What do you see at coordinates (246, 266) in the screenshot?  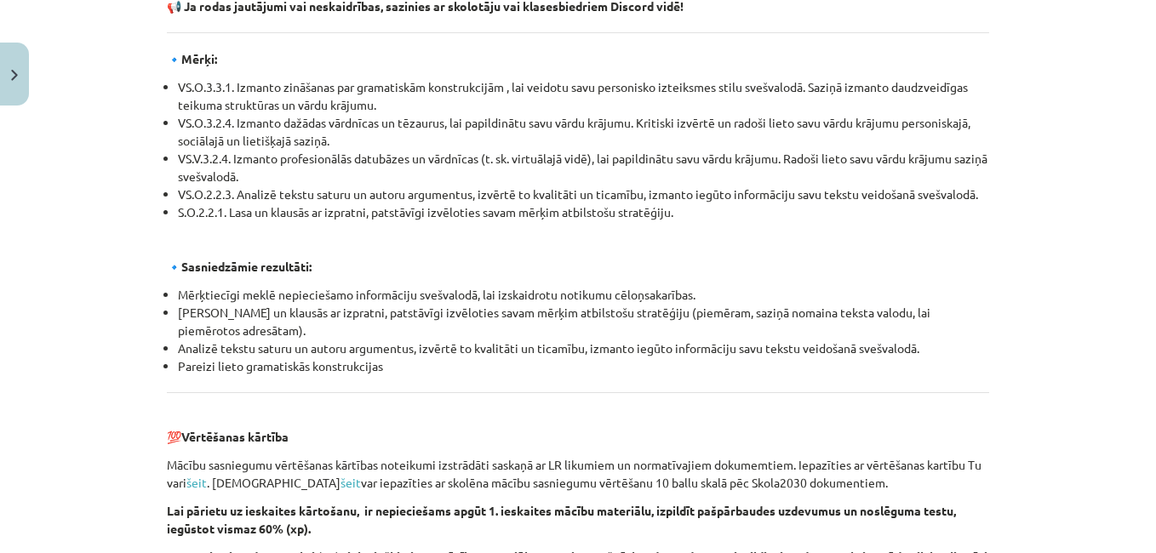 I see `strong: Sasniedzāmie rezultāti:` at bounding box center [246, 266].